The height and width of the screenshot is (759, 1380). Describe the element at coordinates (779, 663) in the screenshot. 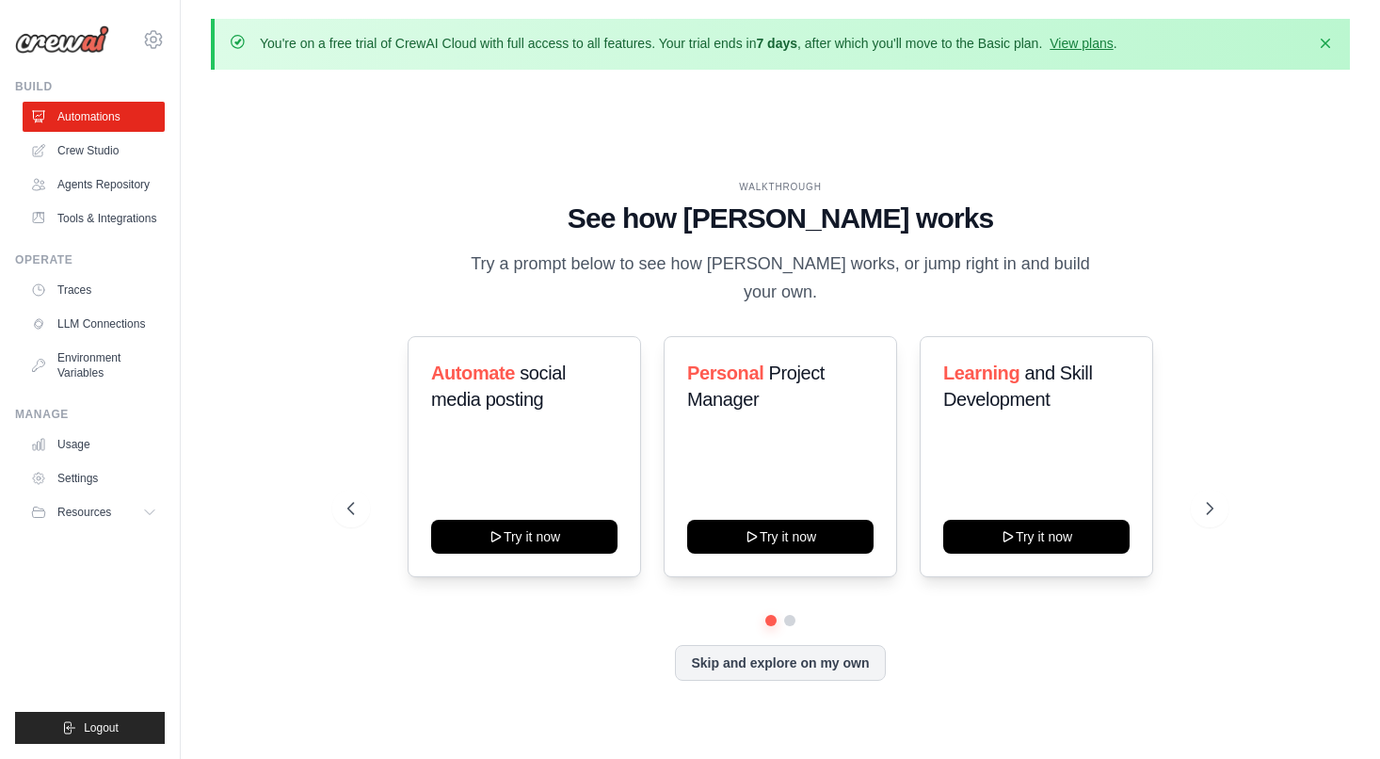

I see `button: Skip and explore on my own` at that location.